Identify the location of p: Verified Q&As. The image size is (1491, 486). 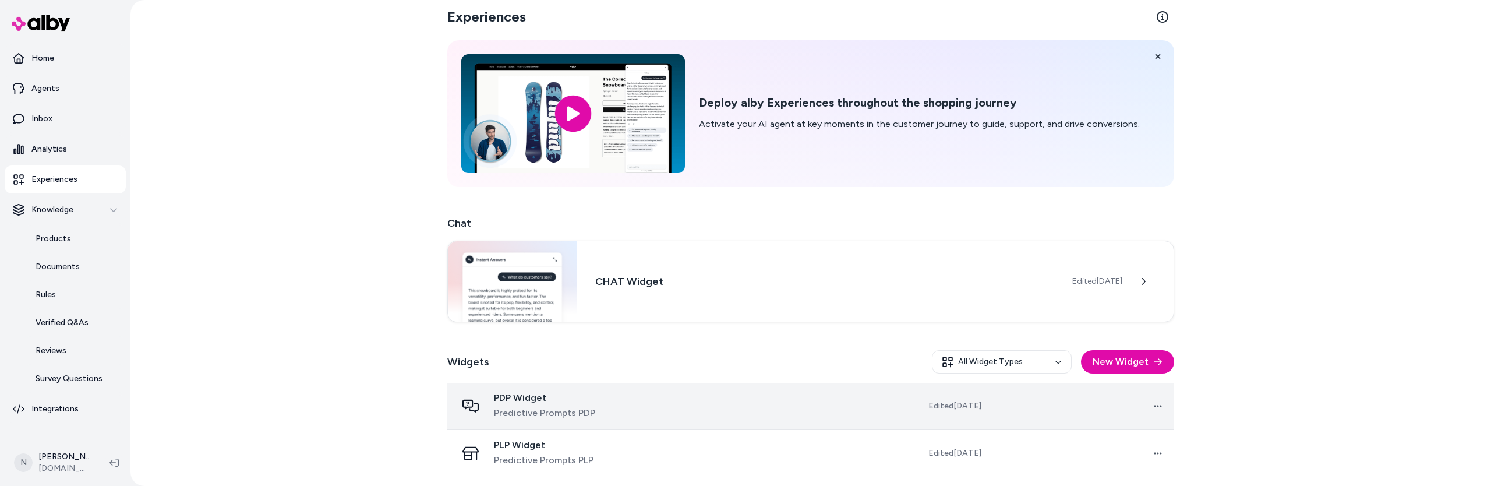
(62, 323).